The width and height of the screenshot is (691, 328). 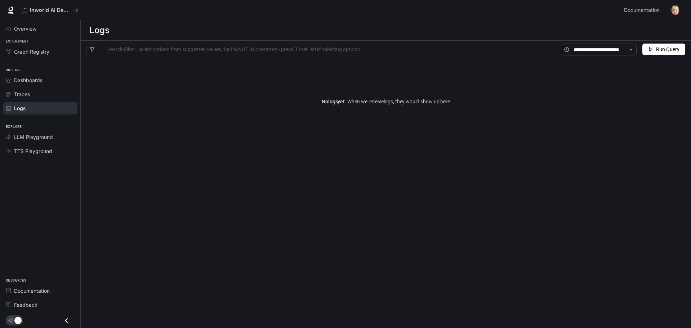 I want to click on span: filter, so click(x=92, y=49).